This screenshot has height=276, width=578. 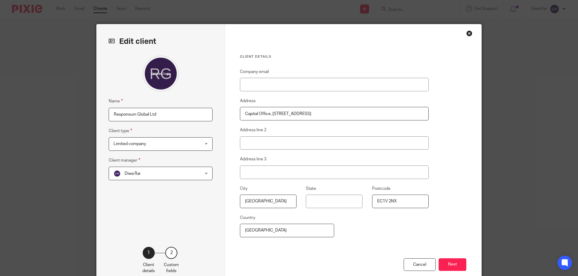 I want to click on div: Close this dialog window, so click(x=469, y=33).